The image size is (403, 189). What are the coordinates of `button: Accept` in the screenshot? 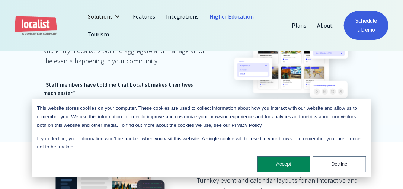 It's located at (283, 164).